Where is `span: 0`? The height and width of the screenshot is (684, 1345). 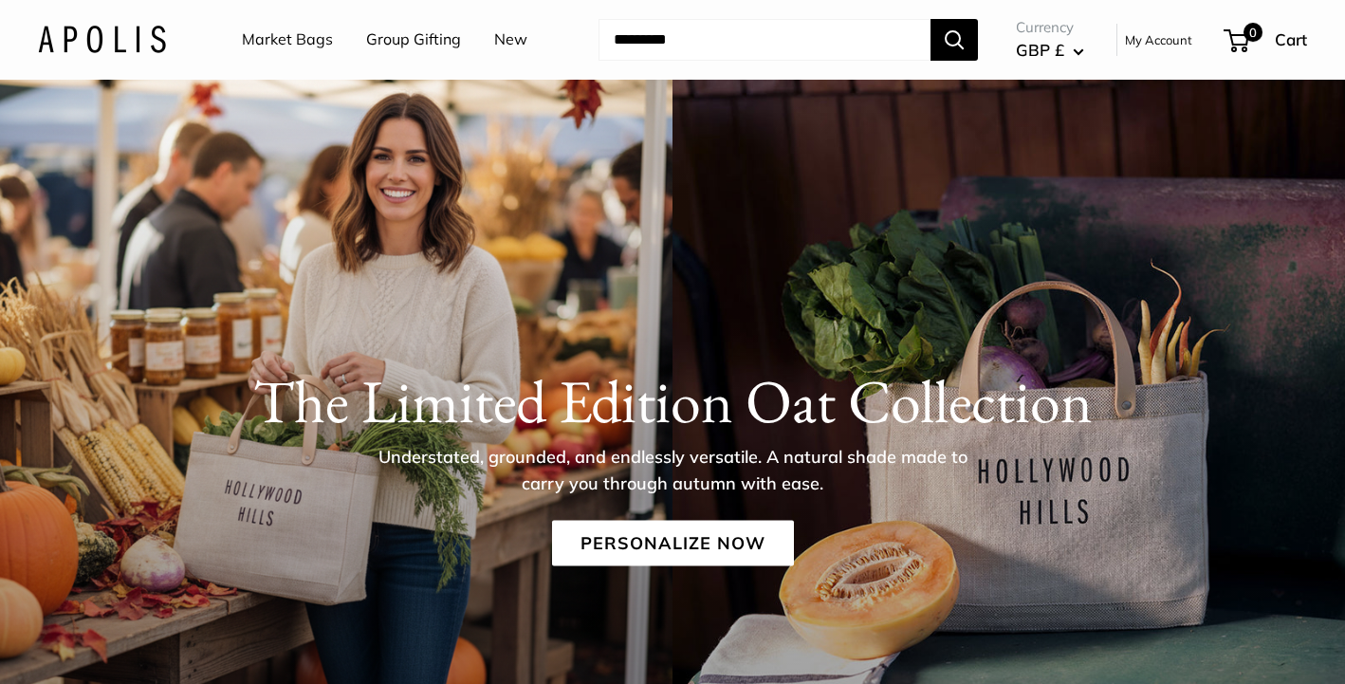
span: 0 is located at coordinates (1253, 32).